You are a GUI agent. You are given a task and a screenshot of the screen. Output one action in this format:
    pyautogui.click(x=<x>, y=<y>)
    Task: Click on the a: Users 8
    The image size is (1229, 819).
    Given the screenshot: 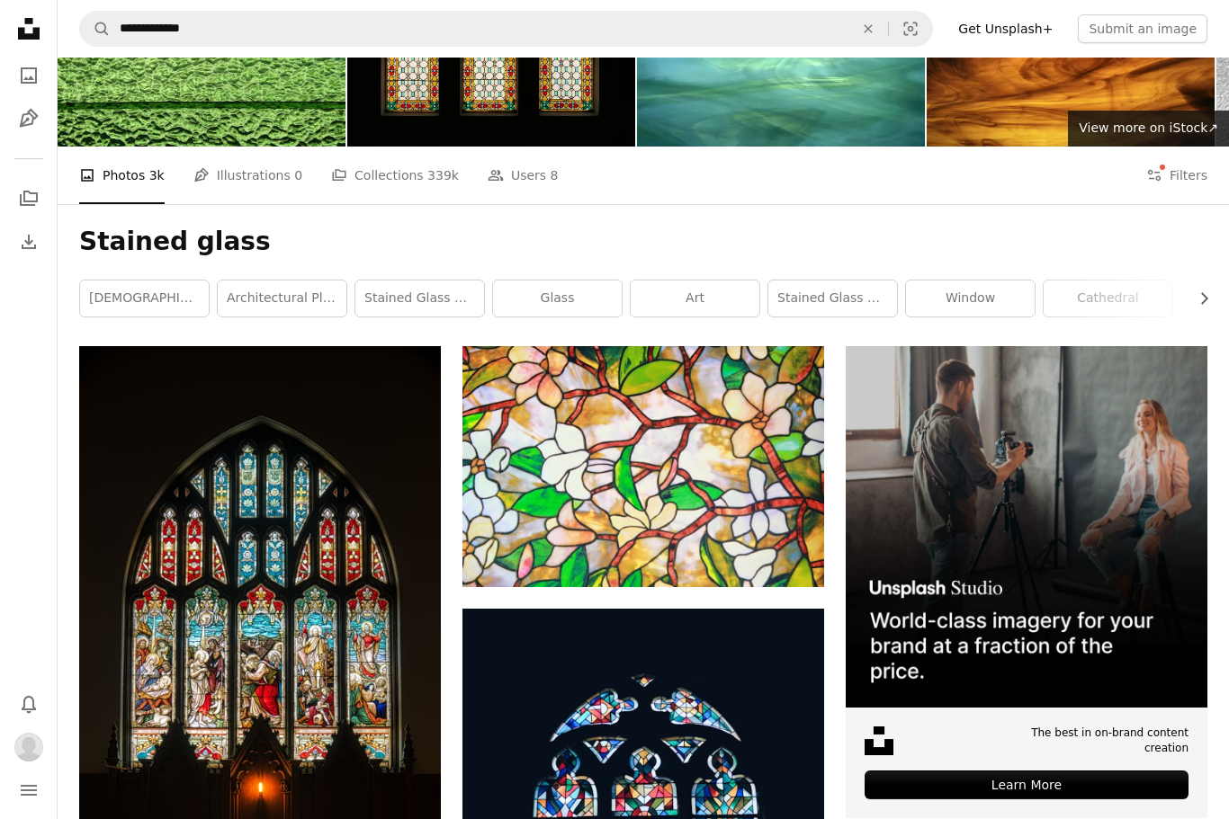 What is the action you would take?
    pyautogui.click(x=523, y=175)
    